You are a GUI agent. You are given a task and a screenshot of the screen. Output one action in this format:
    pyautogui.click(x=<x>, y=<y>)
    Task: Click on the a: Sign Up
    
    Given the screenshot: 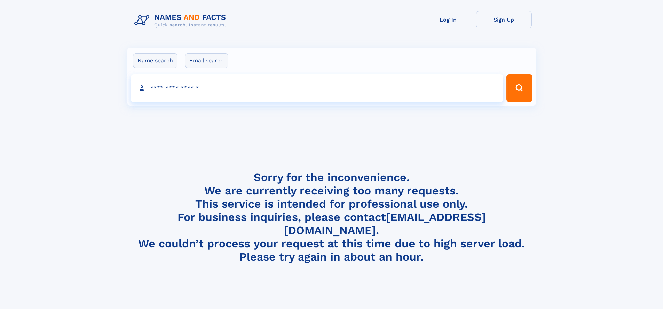 What is the action you would take?
    pyautogui.click(x=504, y=19)
    